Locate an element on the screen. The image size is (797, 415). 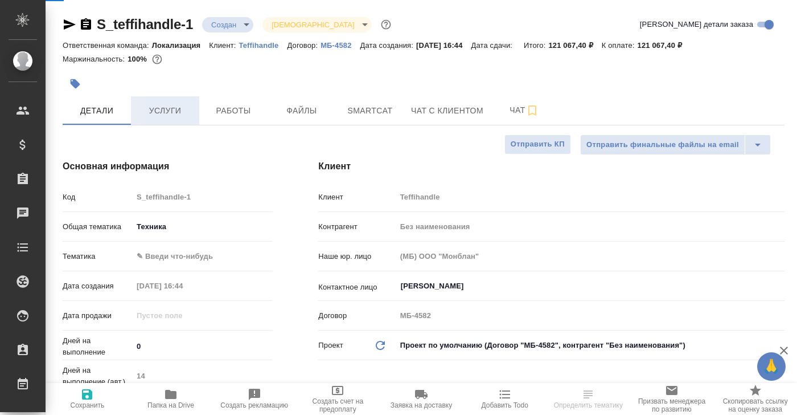
h4: Клиент is located at coordinates (551, 166).